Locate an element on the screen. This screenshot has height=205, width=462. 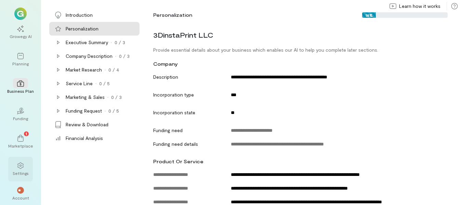
div: 0 / 4 is located at coordinates (113, 70).